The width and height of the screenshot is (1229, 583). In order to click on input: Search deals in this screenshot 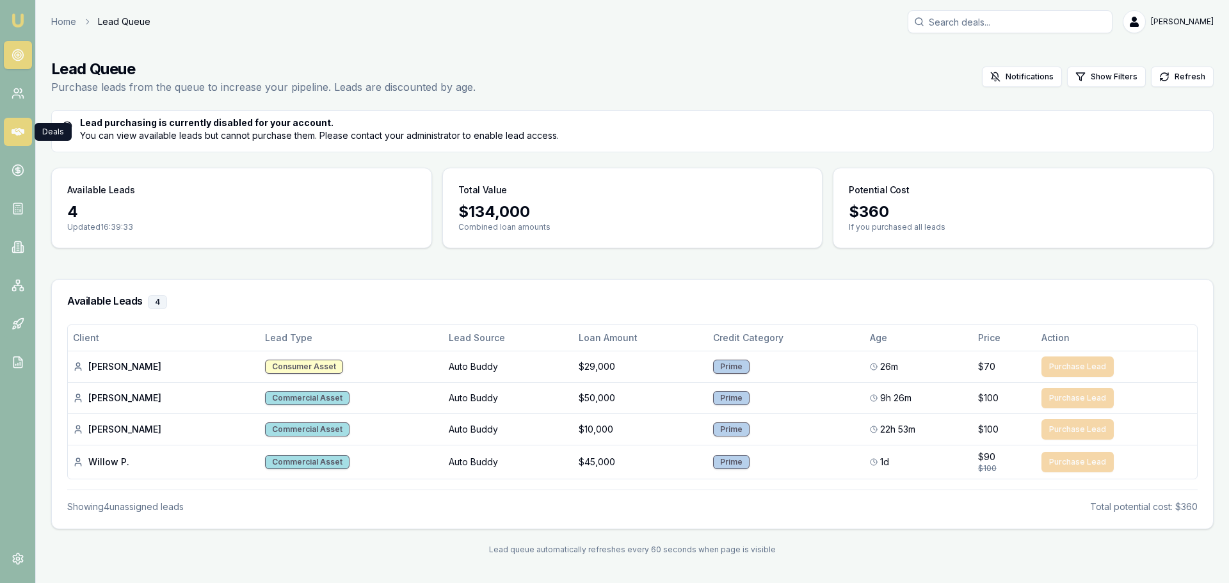, I will do `click(1010, 22)`.